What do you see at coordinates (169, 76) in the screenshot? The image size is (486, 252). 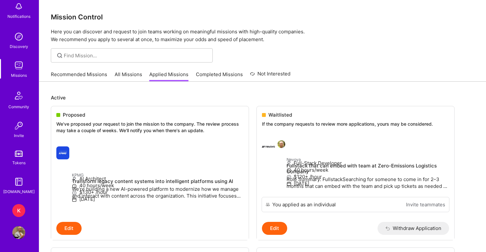 I see `a: Applied Missions` at bounding box center [169, 76].